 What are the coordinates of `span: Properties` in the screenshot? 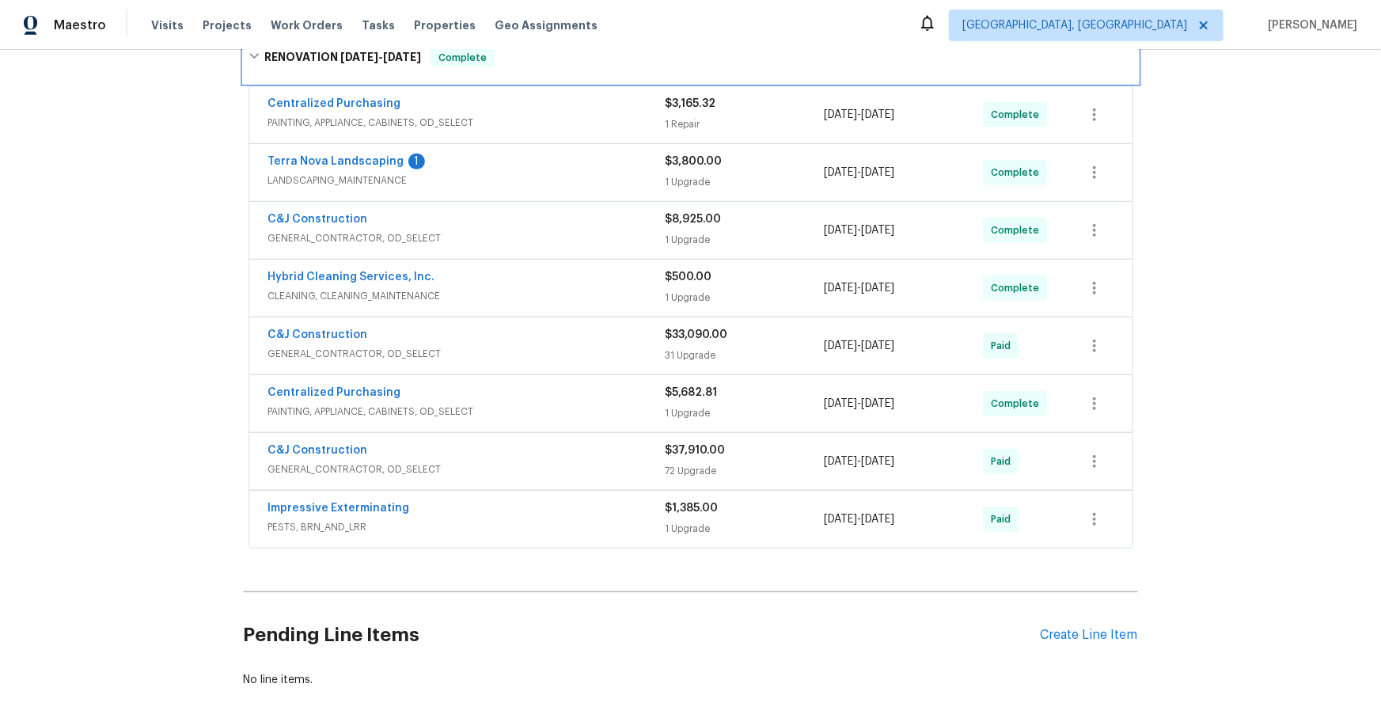 It's located at (445, 25).